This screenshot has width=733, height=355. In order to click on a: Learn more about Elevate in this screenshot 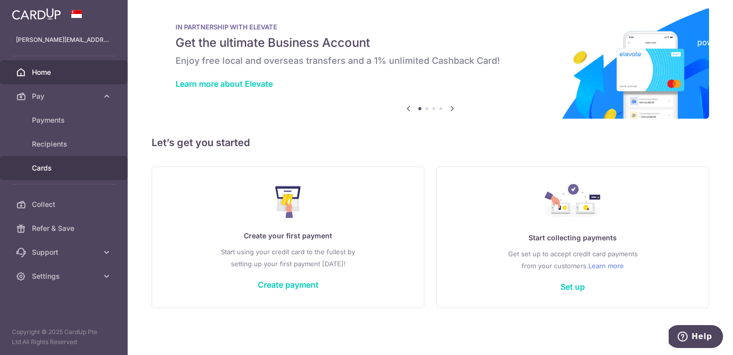, I will do `click(224, 84)`.